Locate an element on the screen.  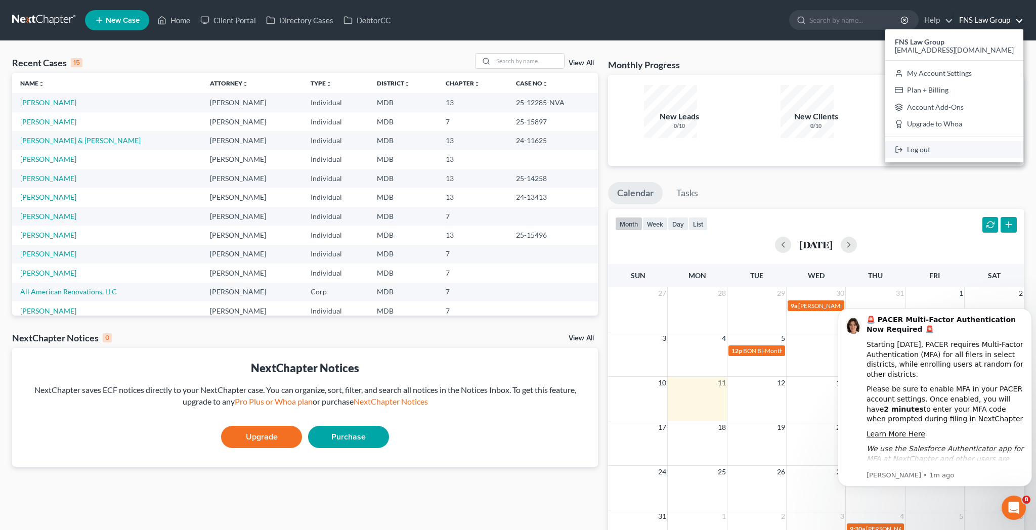
div: FNS Law Group is located at coordinates (954, 96).